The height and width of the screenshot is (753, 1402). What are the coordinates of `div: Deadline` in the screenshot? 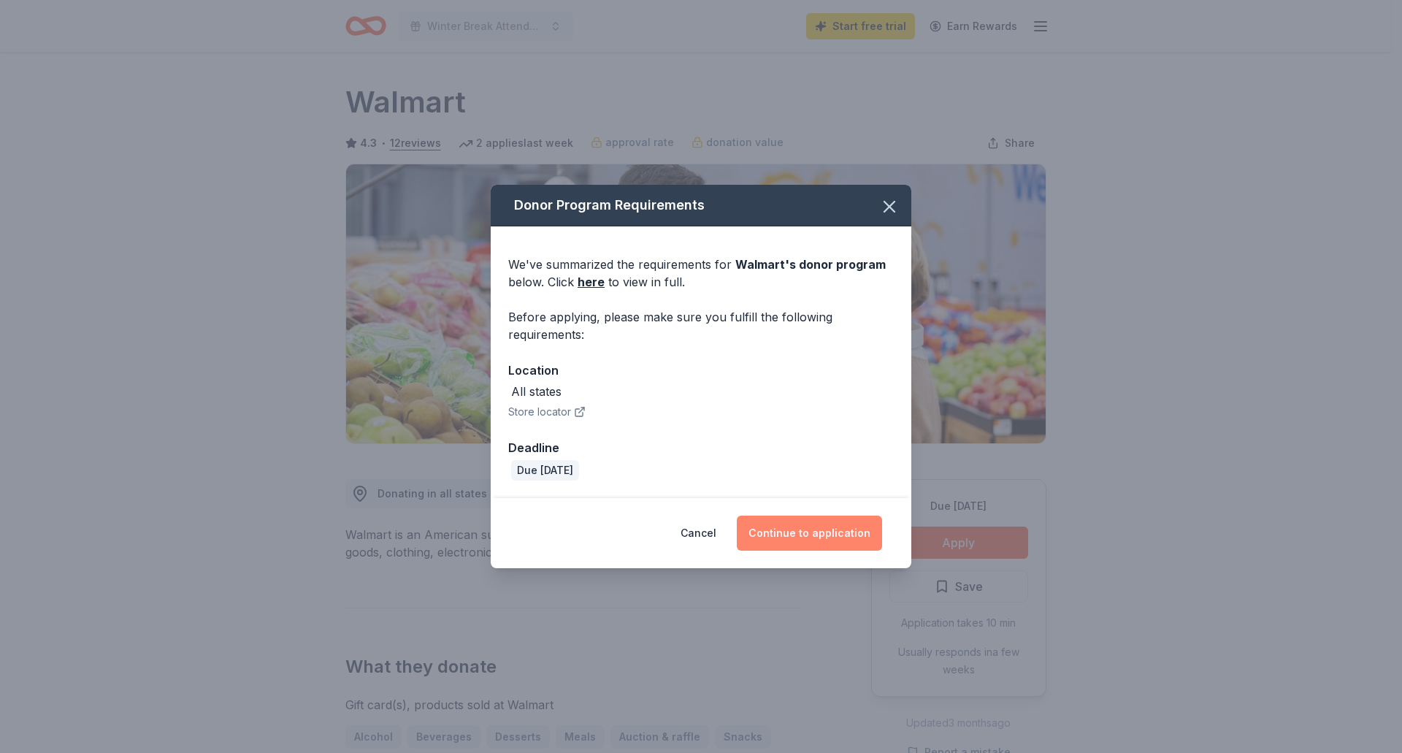 It's located at (701, 448).